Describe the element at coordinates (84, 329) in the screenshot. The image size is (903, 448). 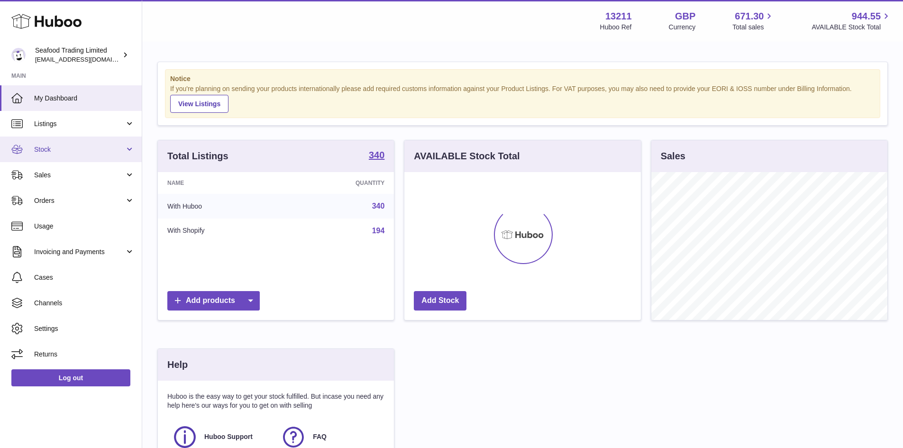
I see `span: Settings` at that location.